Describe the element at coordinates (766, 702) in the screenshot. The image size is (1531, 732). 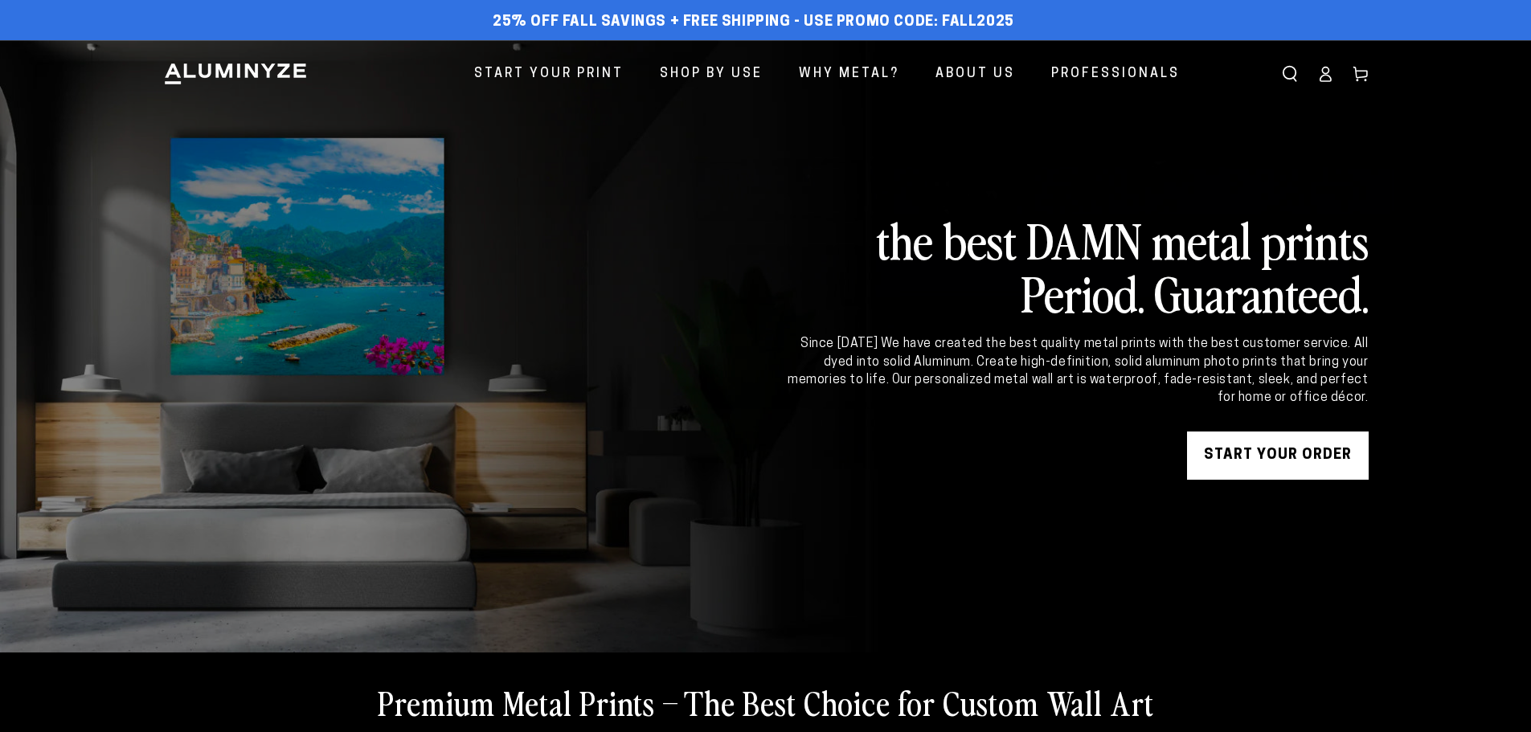
I see `h2: Premium Metal Prints – The Best Choice for Custom Wall Art` at that location.